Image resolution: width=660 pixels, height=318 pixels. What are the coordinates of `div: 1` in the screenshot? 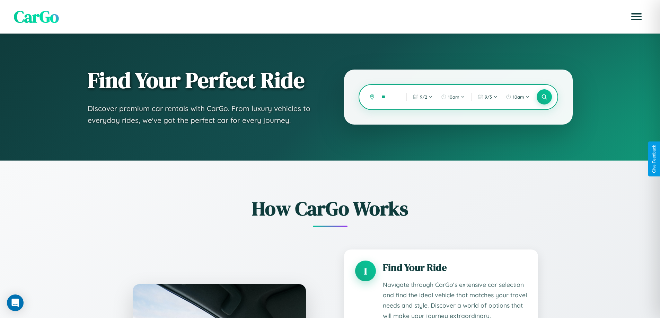 It's located at (365, 271).